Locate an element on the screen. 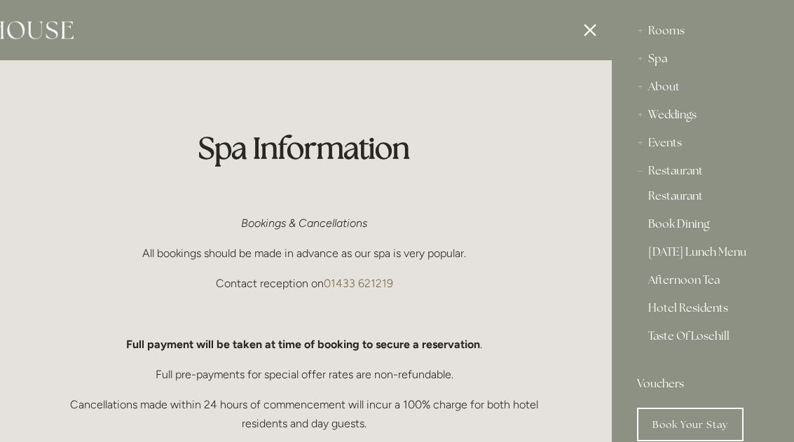 This screenshot has width=794, height=442. a: Hotel Residents is located at coordinates (703, 311).